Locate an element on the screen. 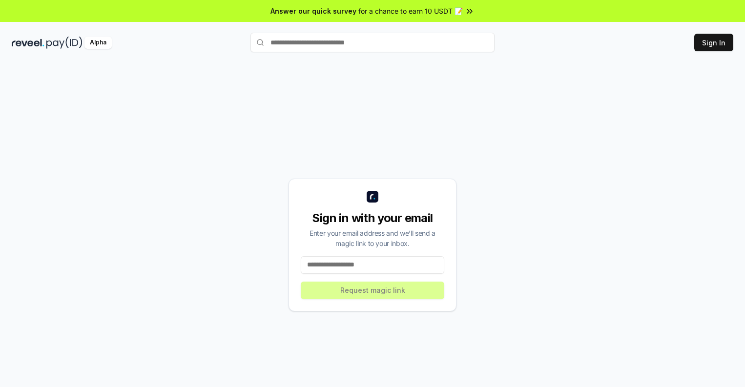 The image size is (745, 387). div: Sign in with your email is located at coordinates (373, 218).